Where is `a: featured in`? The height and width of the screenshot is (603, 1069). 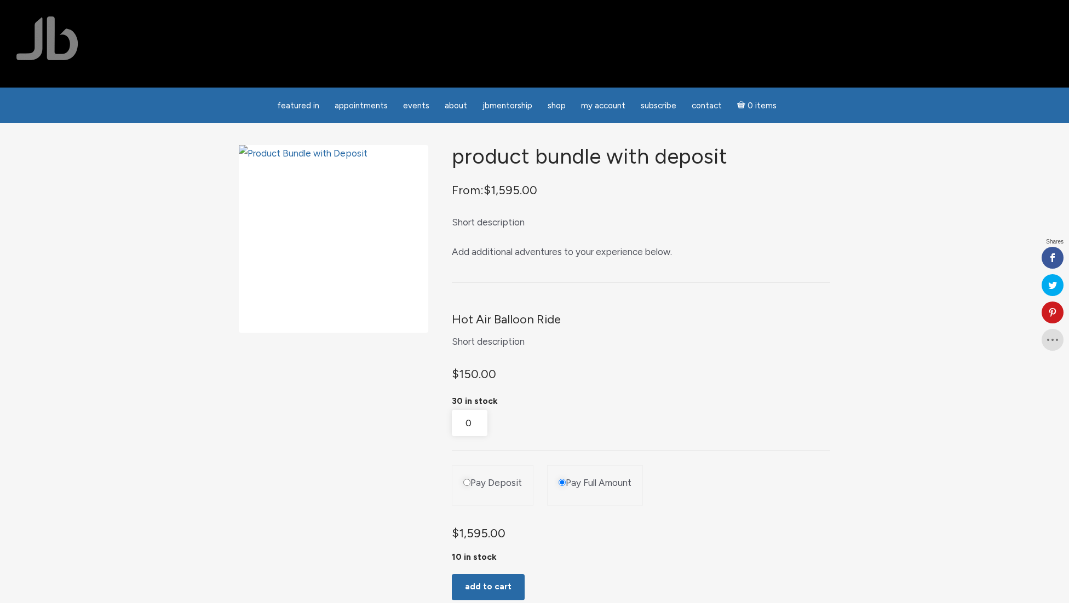
a: featured in is located at coordinates (298, 106).